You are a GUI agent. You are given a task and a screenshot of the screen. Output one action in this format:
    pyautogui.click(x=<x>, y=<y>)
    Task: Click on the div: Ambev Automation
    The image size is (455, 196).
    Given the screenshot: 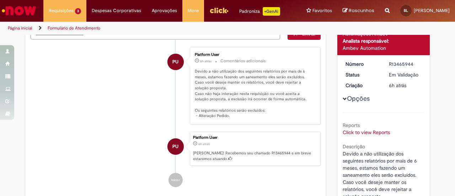 What is the action you would take?
    pyautogui.click(x=384, y=48)
    